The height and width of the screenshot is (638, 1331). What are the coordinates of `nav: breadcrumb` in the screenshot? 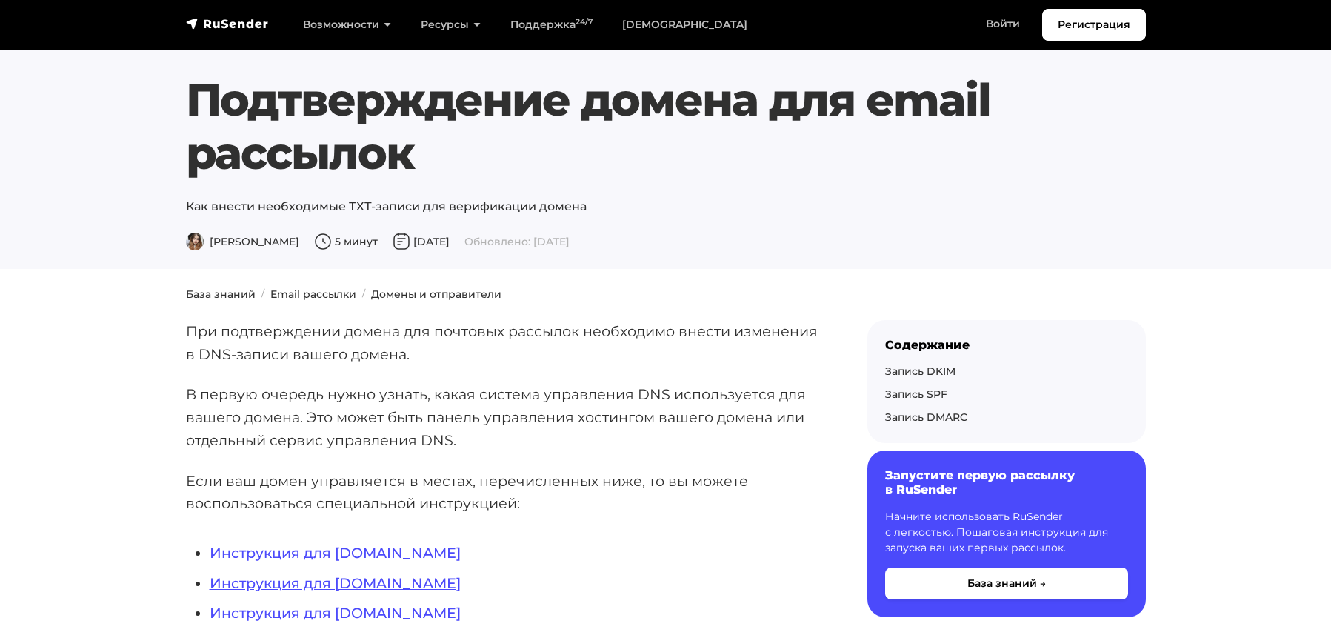 It's located at (666, 294).